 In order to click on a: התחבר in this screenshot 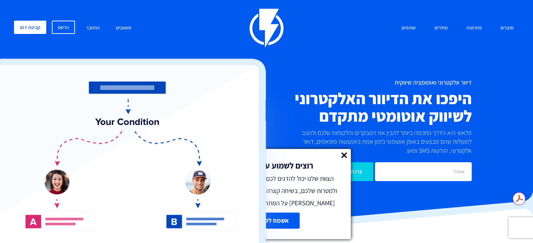, I will do `click(93, 28)`.